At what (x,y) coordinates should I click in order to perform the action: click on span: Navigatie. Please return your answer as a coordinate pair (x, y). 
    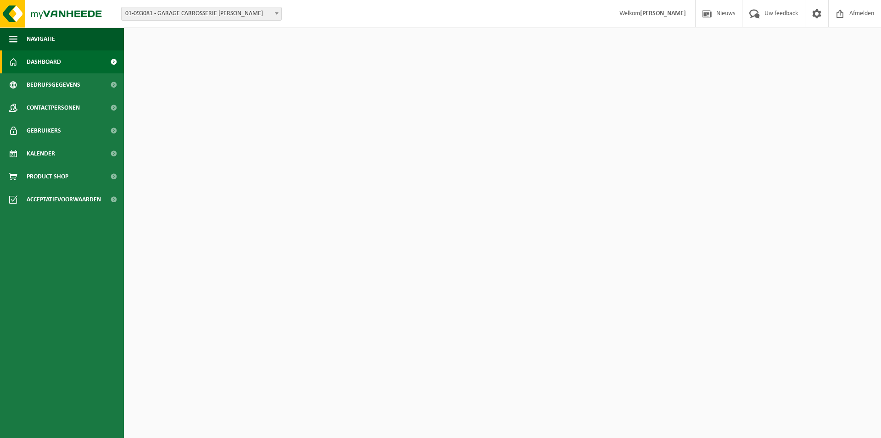
    Looking at the image, I should click on (41, 39).